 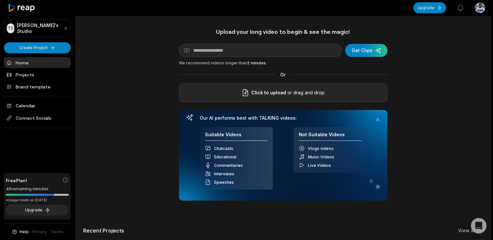 I want to click on button: Create Project, so click(x=37, y=48).